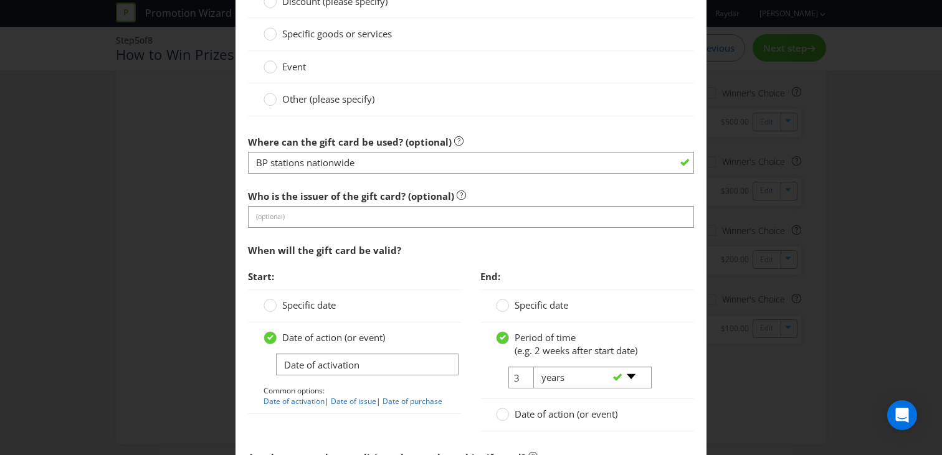 This screenshot has height=455, width=942. Describe the element at coordinates (545, 338) in the screenshot. I see `span: Period of time` at that location.